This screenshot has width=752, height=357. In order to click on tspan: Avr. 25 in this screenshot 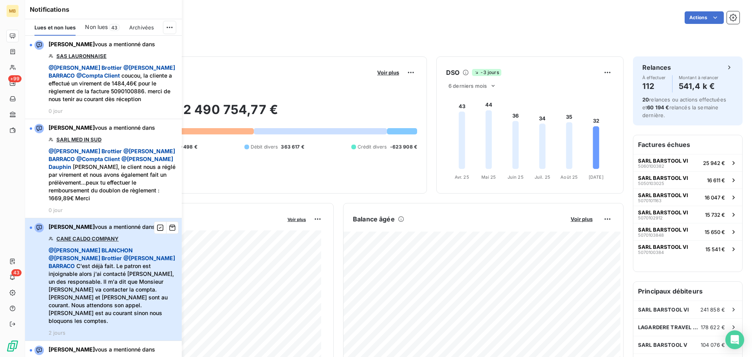, I will do `click(462, 177)`.